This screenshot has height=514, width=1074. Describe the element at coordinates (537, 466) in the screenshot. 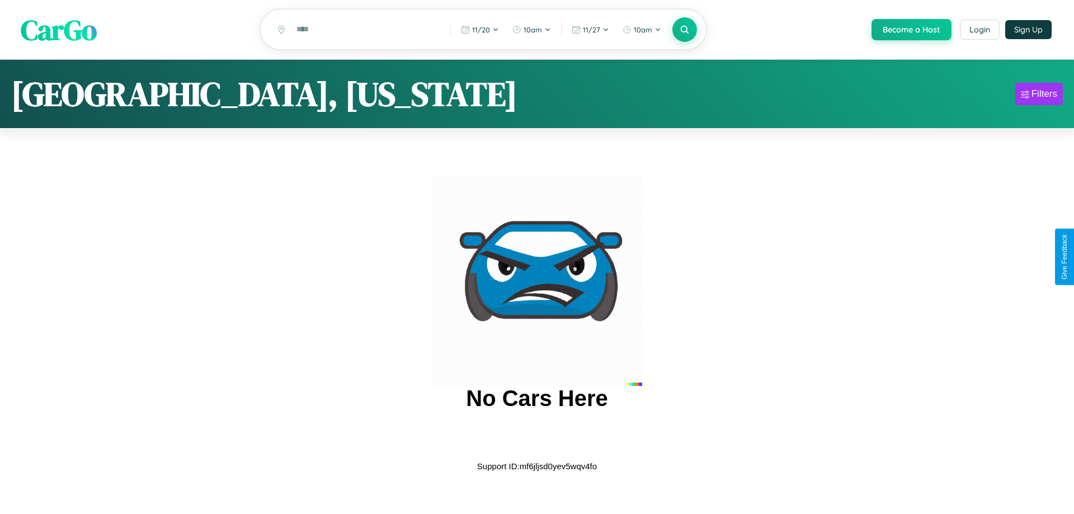

I see `p: Support ID: mf6jljsd0yev5wqv4fo` at that location.